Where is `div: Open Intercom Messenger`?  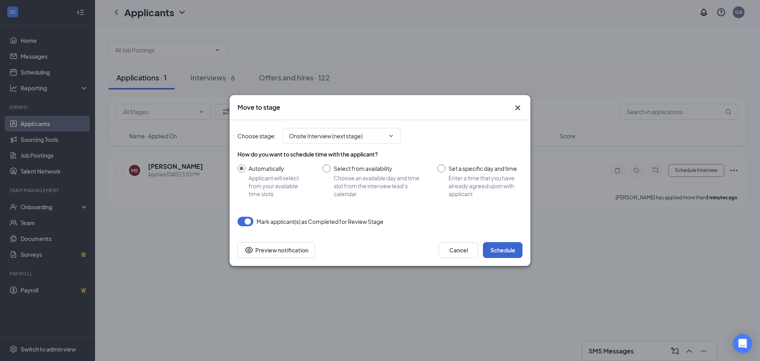
div: Open Intercom Messenger is located at coordinates (743, 343).